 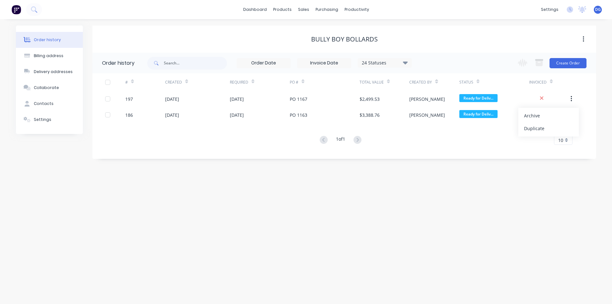 I want to click on div: 186, so click(x=129, y=115).